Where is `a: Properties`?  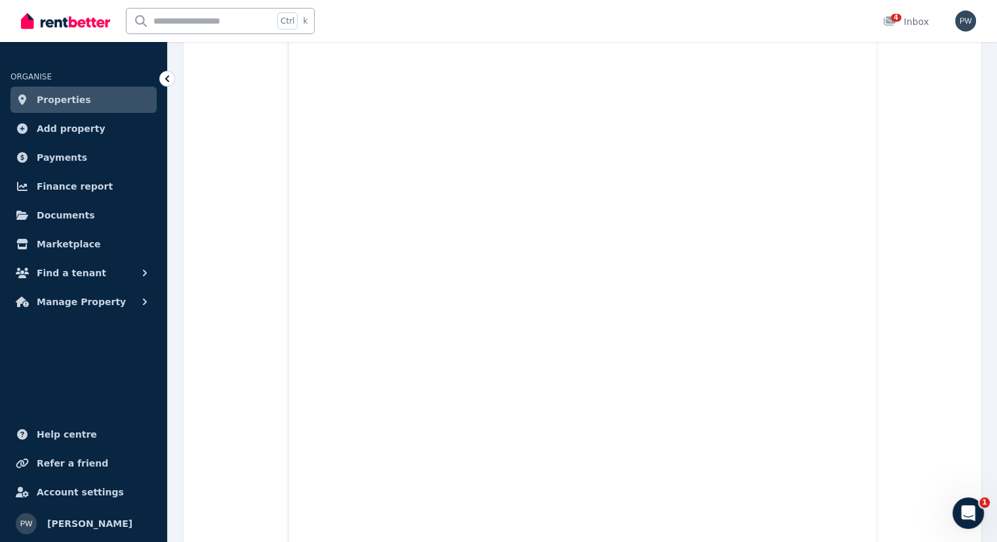 a: Properties is located at coordinates (83, 100).